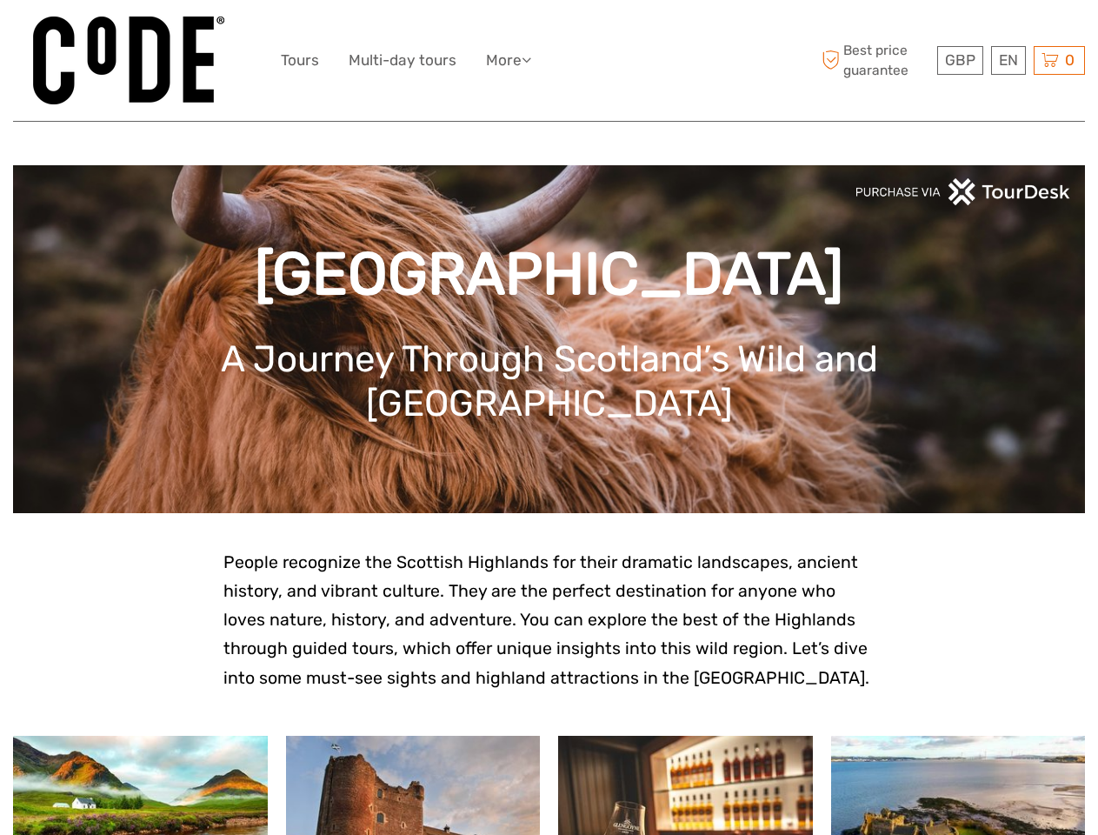 Image resolution: width=1098 pixels, height=835 pixels. Describe the element at coordinates (963, 191) in the screenshot. I see `img: PurchaseViaTourDeskwhite.png` at that location.